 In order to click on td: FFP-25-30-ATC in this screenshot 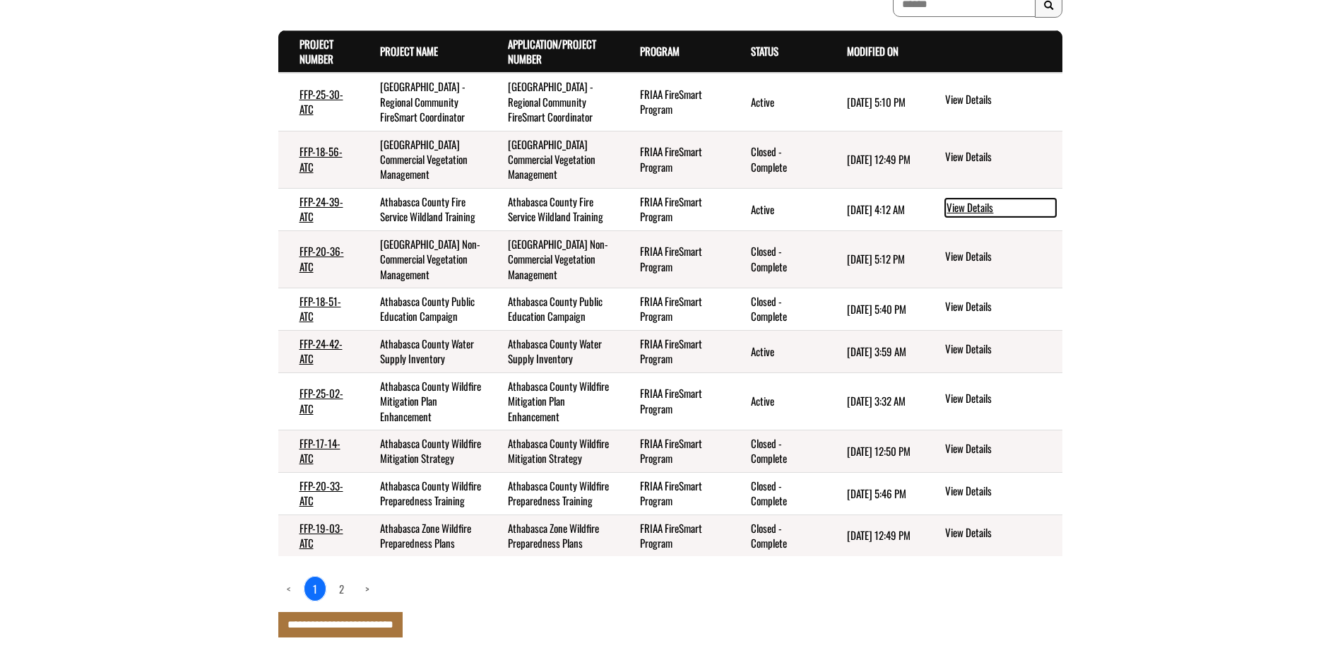, I will do `click(319, 102)`.